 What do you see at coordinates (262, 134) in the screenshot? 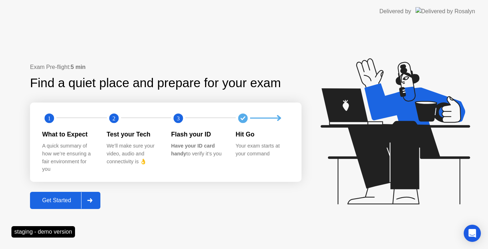
I see `div: Hit Go` at bounding box center [262, 134].